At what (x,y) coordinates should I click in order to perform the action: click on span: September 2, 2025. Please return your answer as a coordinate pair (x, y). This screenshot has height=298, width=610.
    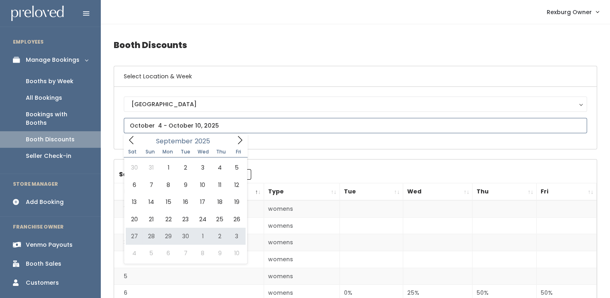
    Looking at the image, I should click on (186, 167).